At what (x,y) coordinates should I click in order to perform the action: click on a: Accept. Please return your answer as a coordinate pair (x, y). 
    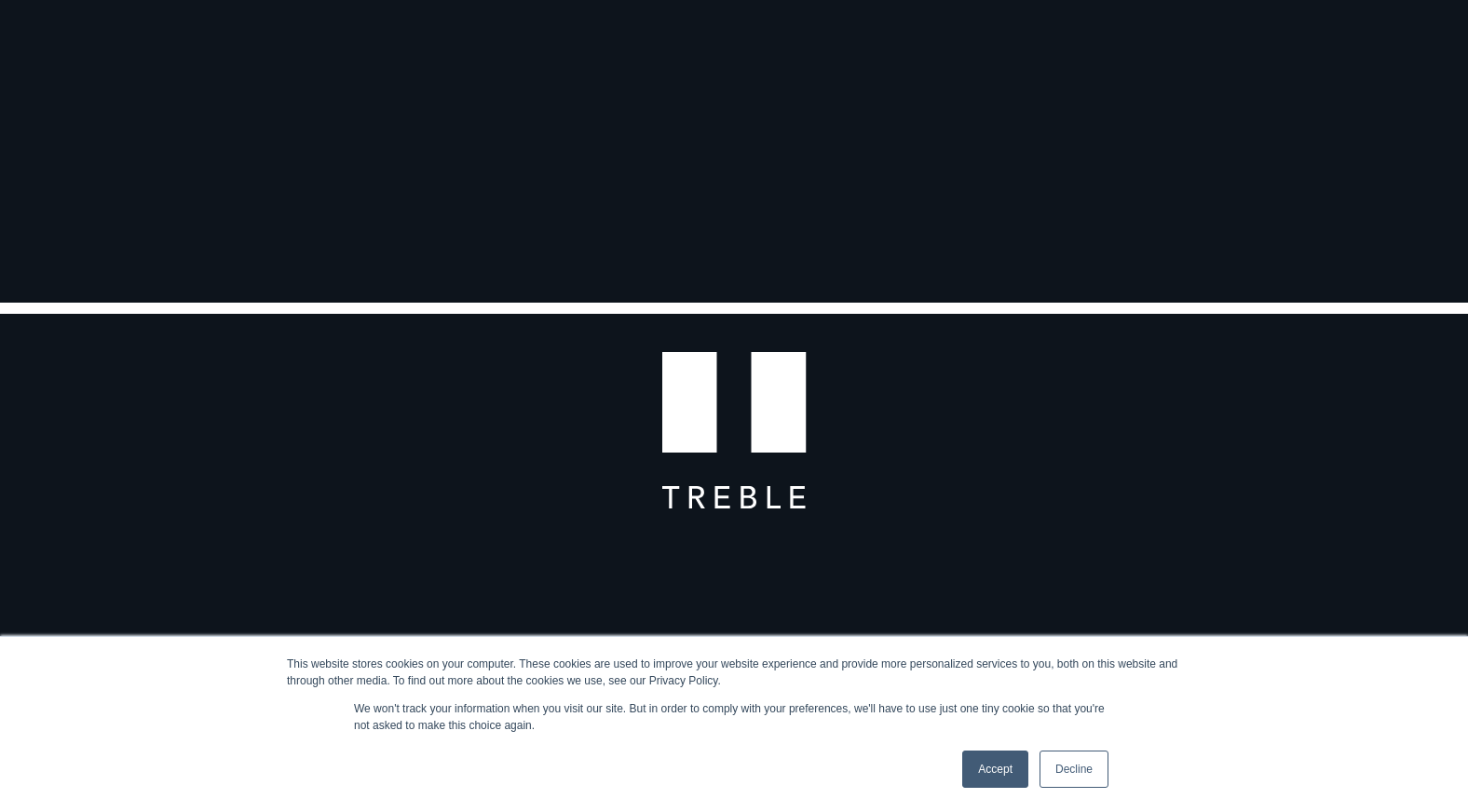
    Looking at the image, I should click on (995, 769).